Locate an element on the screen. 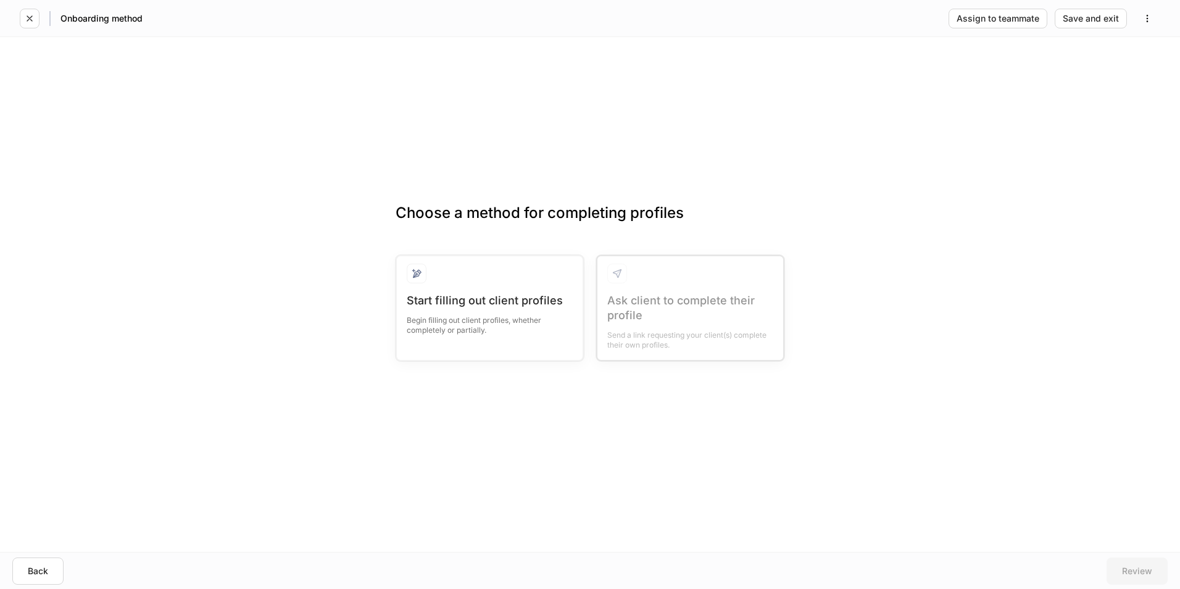 This screenshot has width=1180, height=589. div: Back is located at coordinates (38, 571).